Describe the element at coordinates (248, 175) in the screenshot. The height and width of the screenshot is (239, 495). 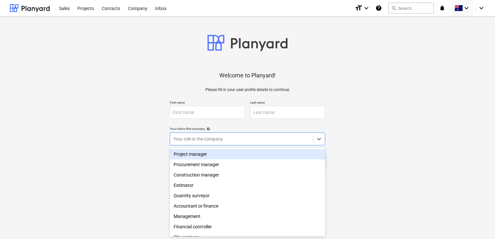
I see `div: Construction manager` at that location.